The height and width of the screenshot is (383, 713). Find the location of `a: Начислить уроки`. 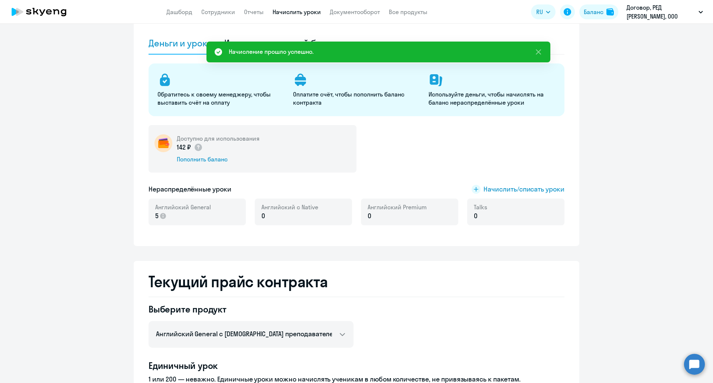

a: Начислить уроки is located at coordinates (297, 12).